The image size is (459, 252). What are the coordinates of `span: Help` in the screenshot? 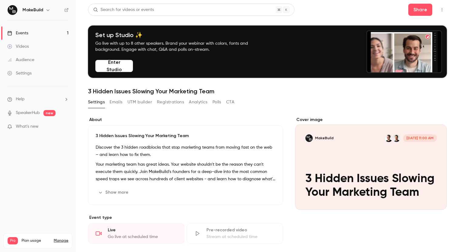 It's located at (20, 99).